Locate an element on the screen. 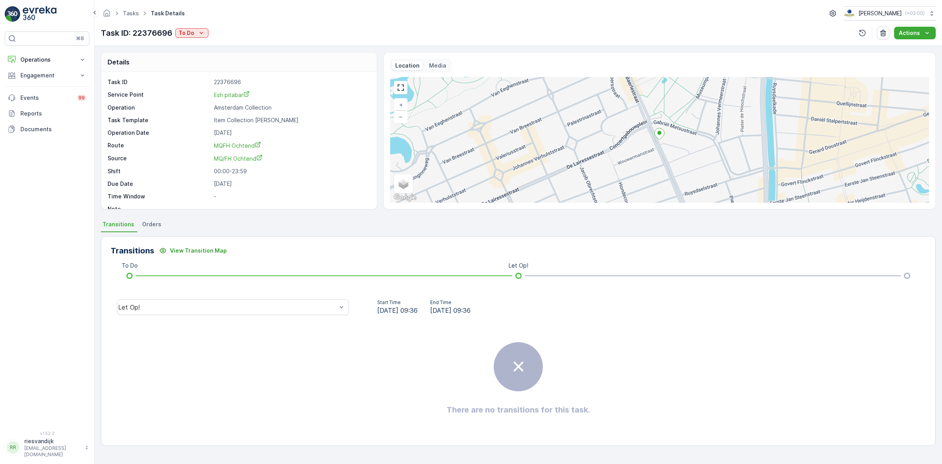  p: Note is located at coordinates (159, 209).